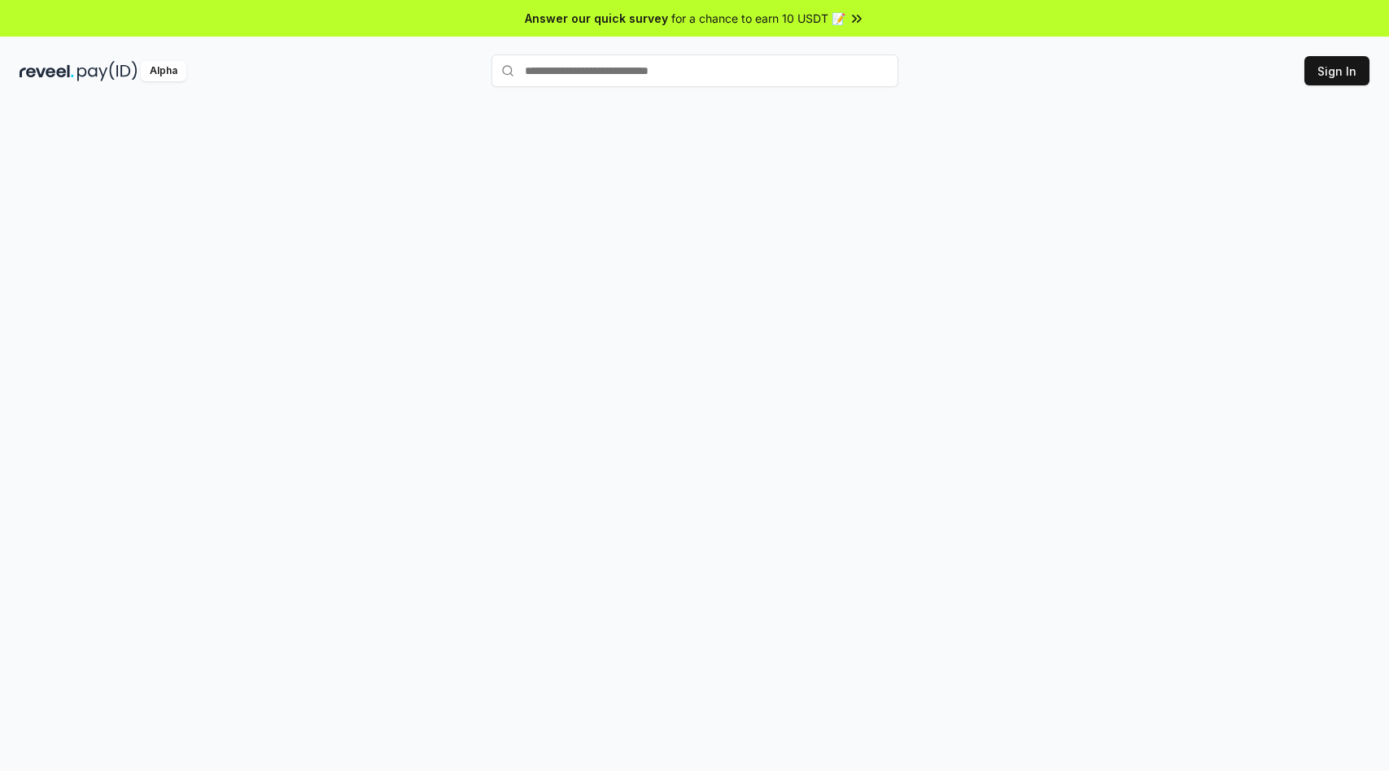 This screenshot has width=1389, height=771. I want to click on span: for a chance to earn 10 USDT 📝, so click(758, 18).